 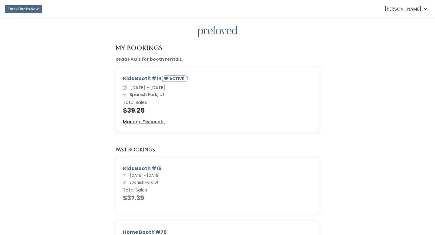 I want to click on a: Read FAQ's for booth rentals, so click(x=149, y=59).